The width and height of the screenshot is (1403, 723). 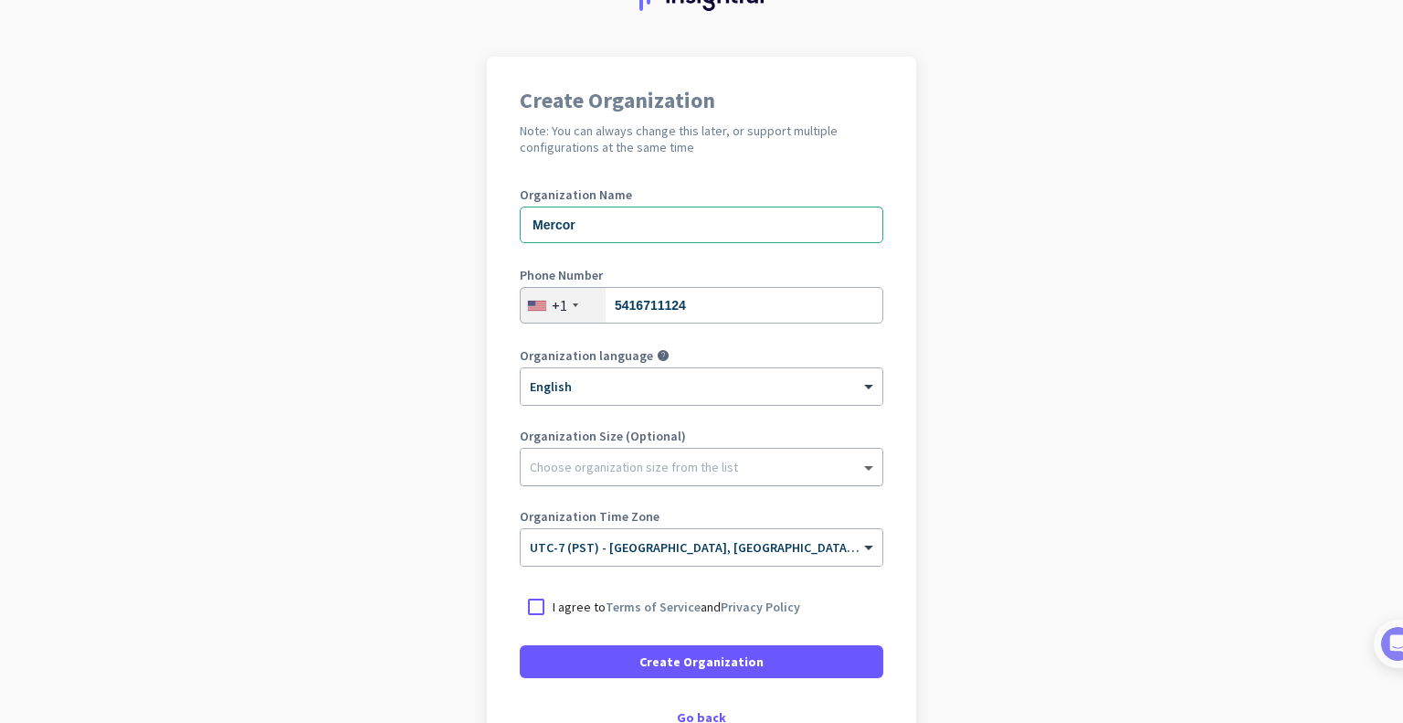 What do you see at coordinates (676, 607) in the screenshot?
I see `p: I agree to and` at bounding box center [676, 607].